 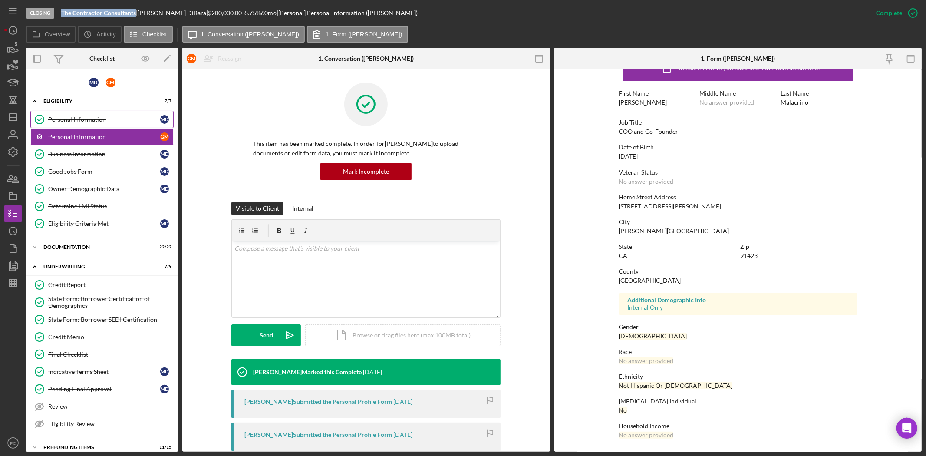 What do you see at coordinates (102, 285) in the screenshot?
I see `a: Credit Report` at bounding box center [102, 285].